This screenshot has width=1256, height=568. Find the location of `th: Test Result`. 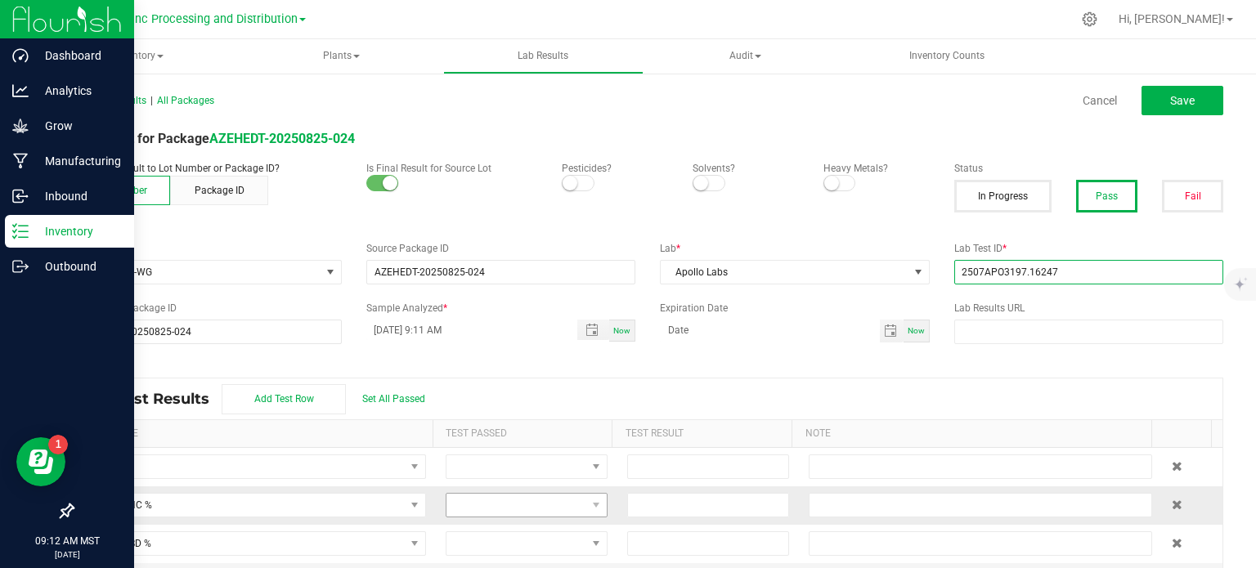

th: Test Result is located at coordinates (702, 434).